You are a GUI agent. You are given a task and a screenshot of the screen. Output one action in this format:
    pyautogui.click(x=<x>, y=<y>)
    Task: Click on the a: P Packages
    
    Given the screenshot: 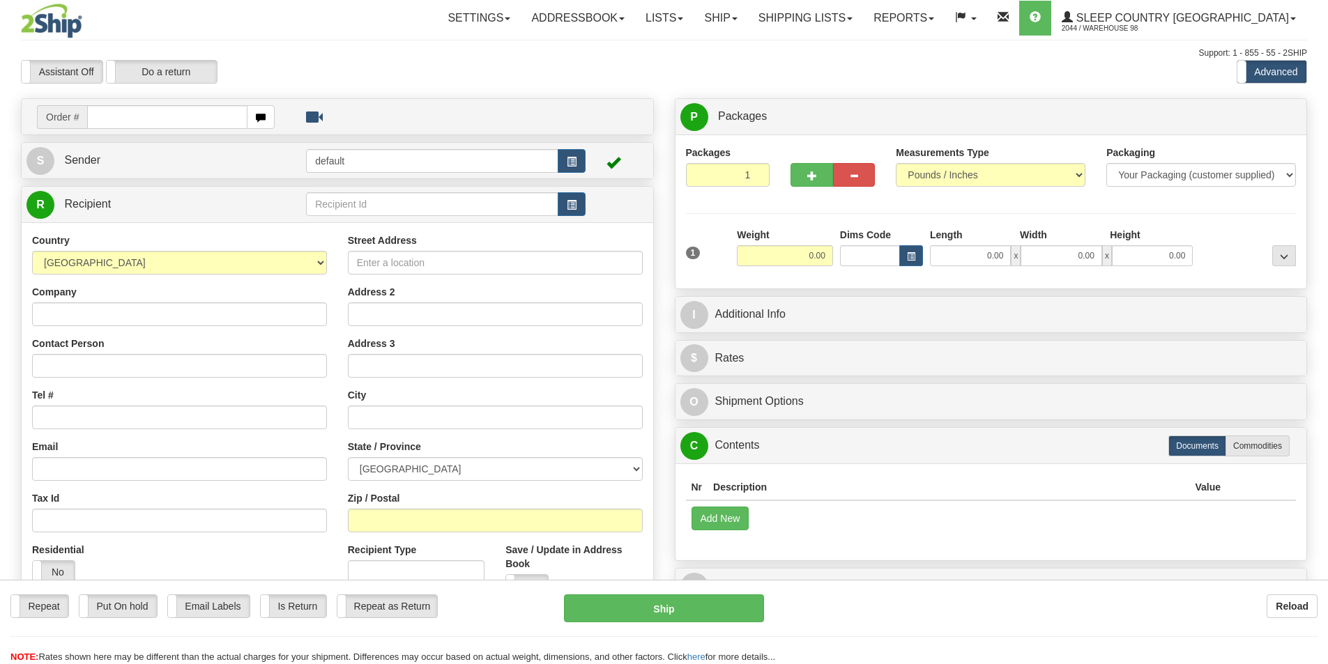 What is the action you would take?
    pyautogui.click(x=991, y=116)
    